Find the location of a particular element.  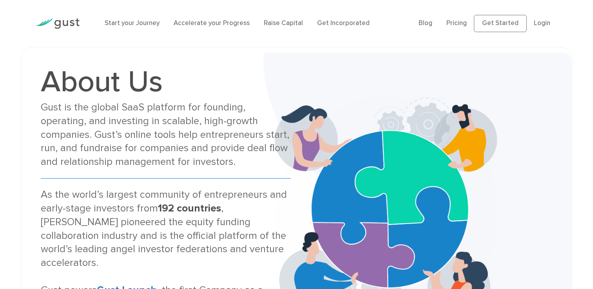

a: Login is located at coordinates (542, 23).